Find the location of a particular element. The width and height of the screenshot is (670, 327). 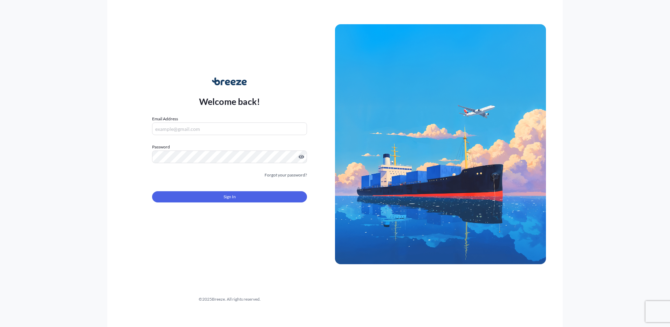

span: Sign In is located at coordinates (230, 197).